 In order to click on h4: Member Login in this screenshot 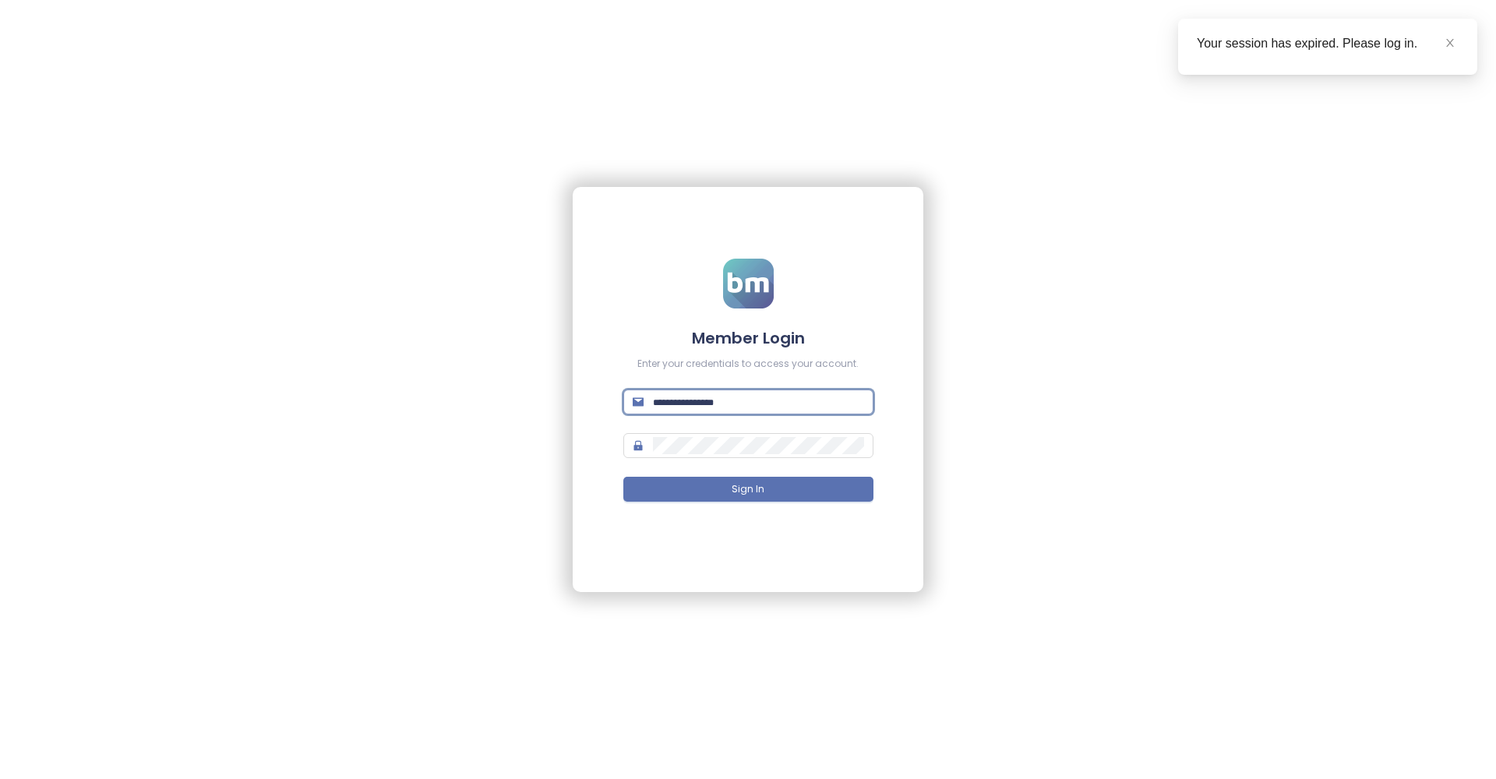, I will do `click(748, 338)`.